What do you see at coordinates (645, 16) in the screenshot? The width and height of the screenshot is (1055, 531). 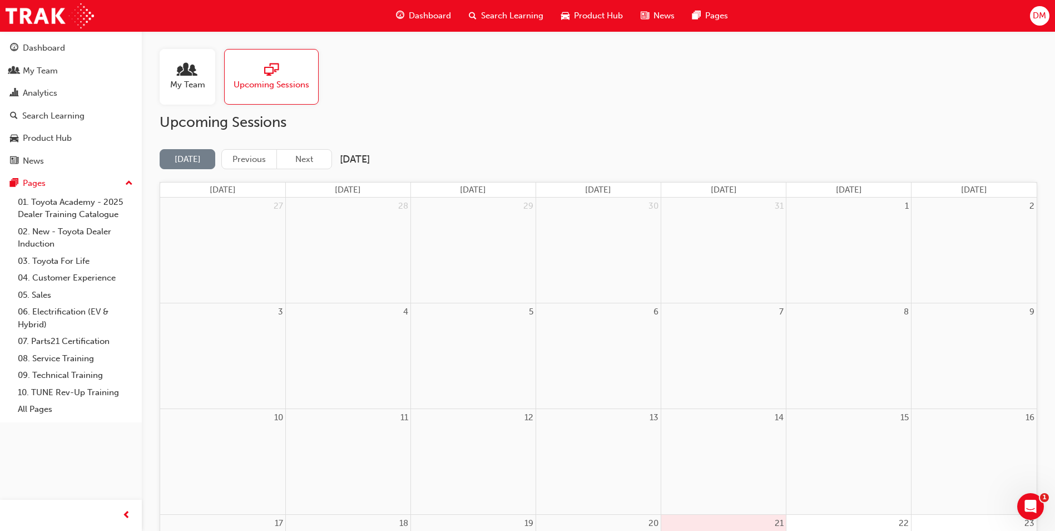 I see `span: news-icon` at bounding box center [645, 16].